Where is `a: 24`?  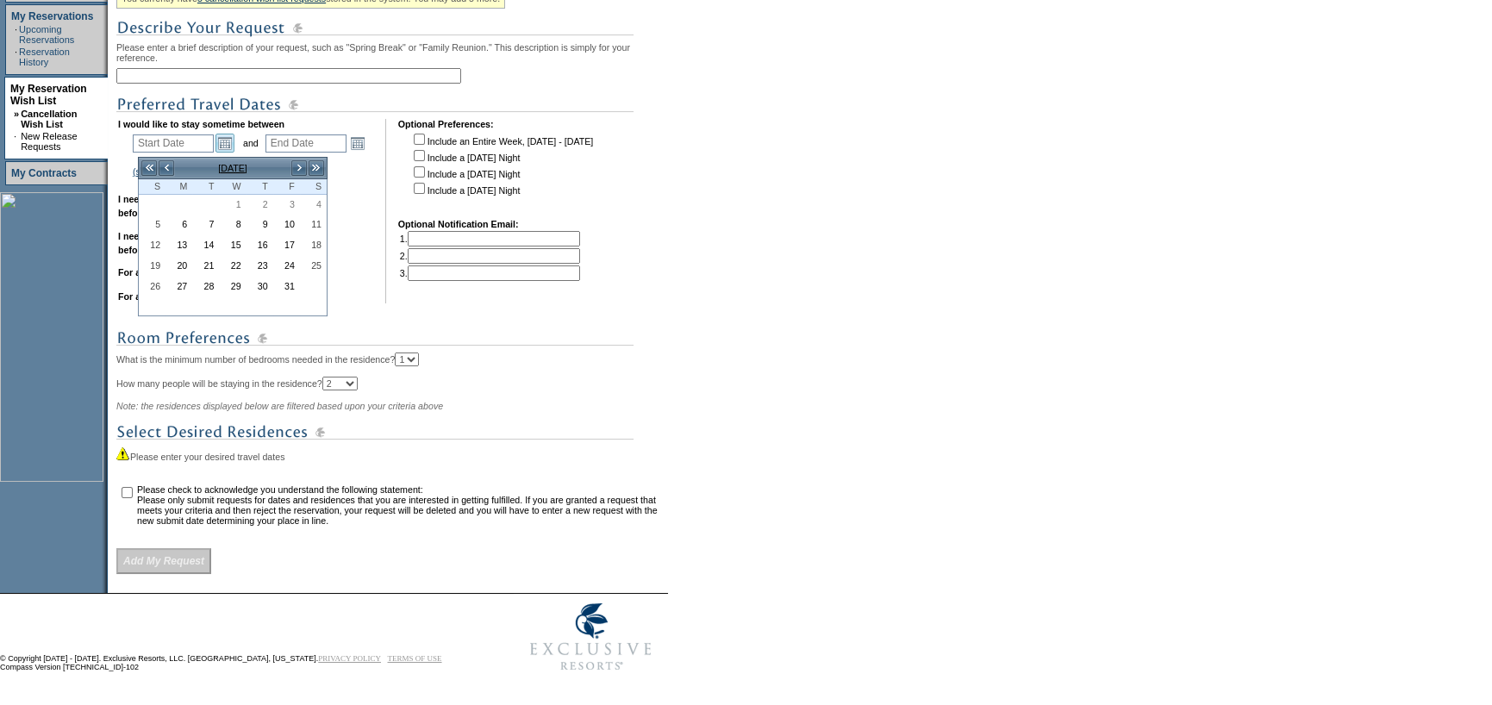 a: 24 is located at coordinates (286, 266).